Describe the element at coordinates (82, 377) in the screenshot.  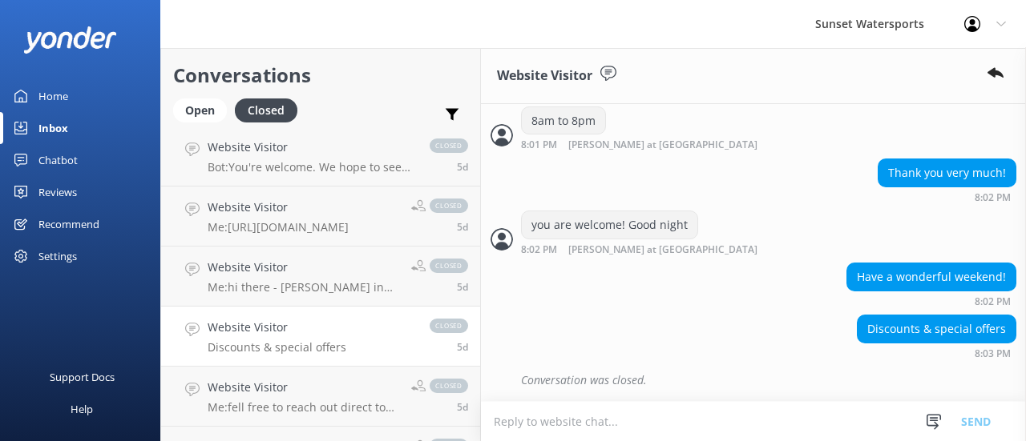
I see `div: Support Docs` at that location.